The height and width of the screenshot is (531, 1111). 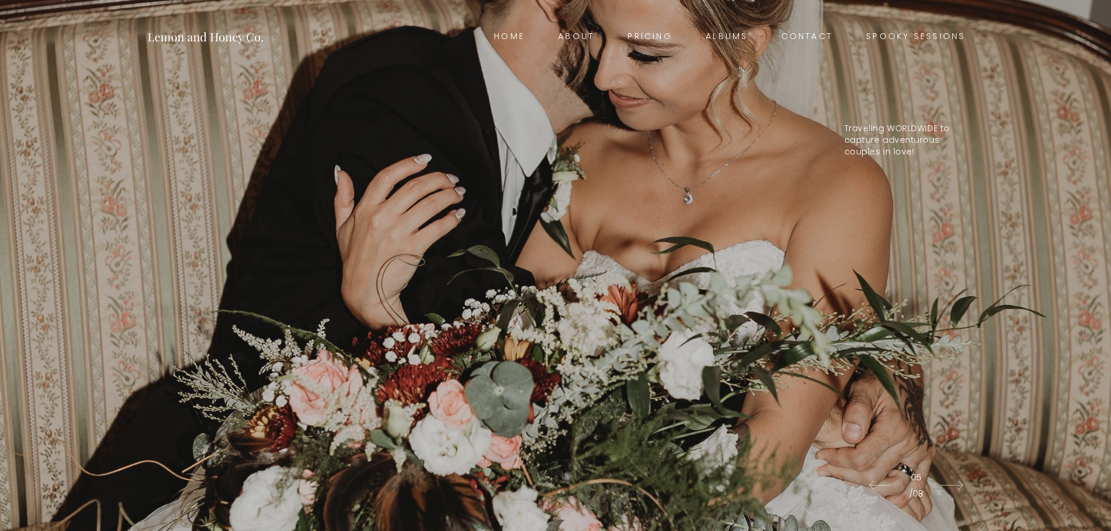 I want to click on a: Pricing, so click(x=650, y=37).